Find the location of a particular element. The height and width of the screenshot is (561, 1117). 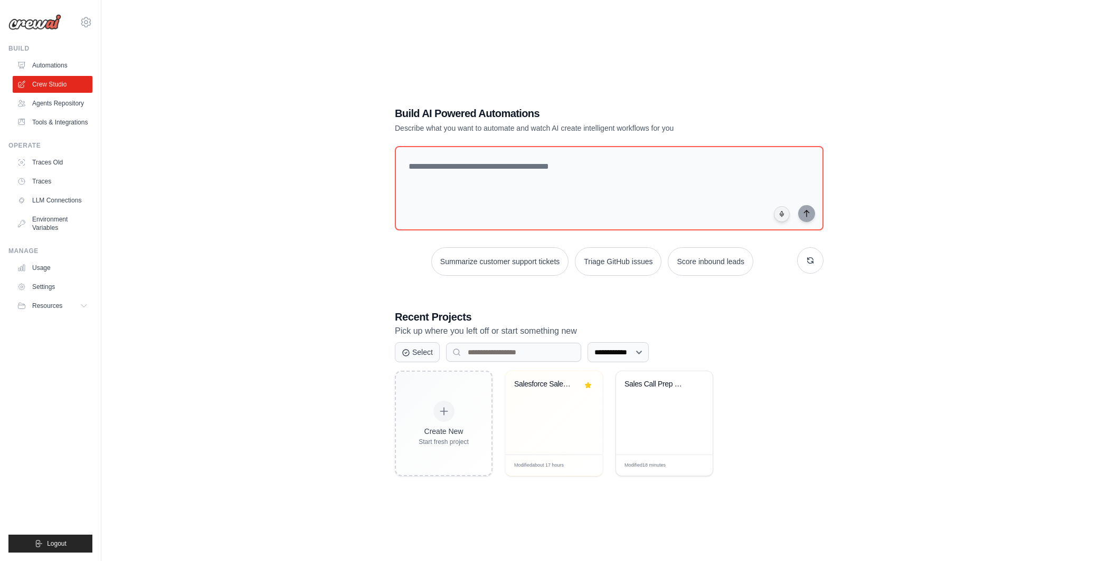

div: Build is located at coordinates (50, 49).